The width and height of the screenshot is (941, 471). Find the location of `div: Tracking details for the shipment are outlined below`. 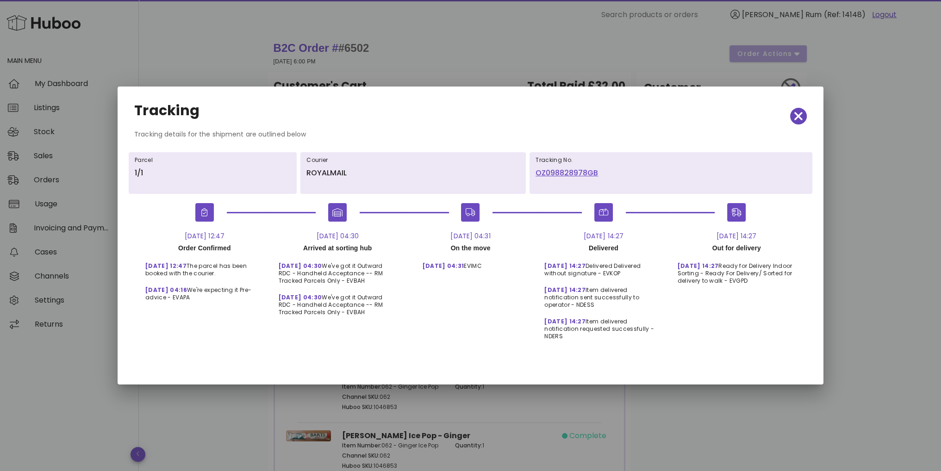

div: Tracking details for the shipment are outlined below is located at coordinates (470, 138).